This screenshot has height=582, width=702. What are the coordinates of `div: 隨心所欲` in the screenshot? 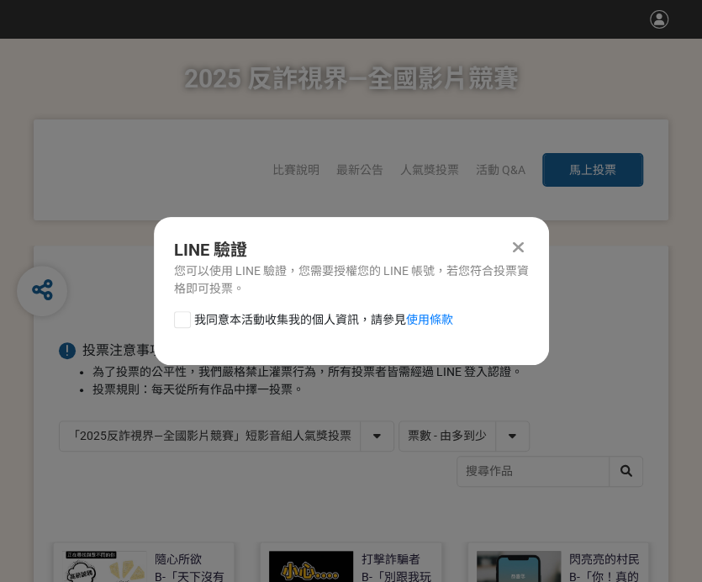 It's located at (178, 559).